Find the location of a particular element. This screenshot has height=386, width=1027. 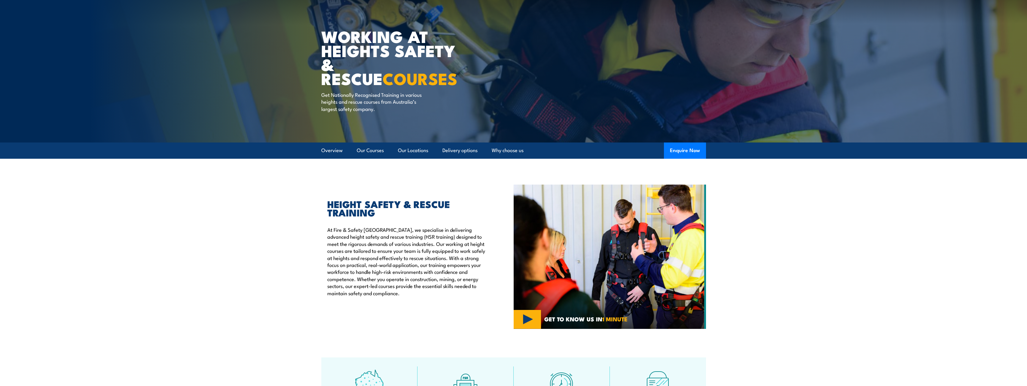

a: Delivery options is located at coordinates (460, 150).